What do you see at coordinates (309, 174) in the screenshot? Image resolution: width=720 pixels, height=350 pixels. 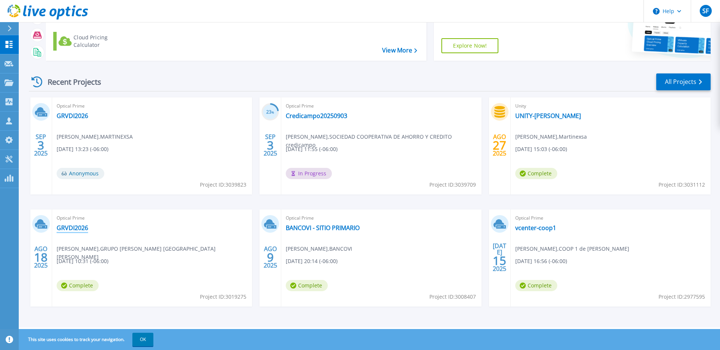 I see `span: In Progress` at bounding box center [309, 174].